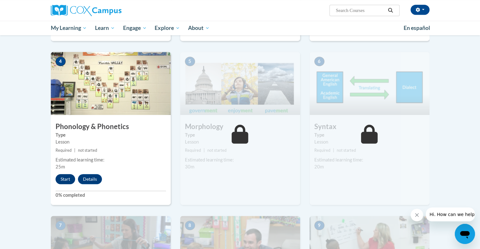 This screenshot has height=249, width=480. What do you see at coordinates (199, 28) in the screenshot?
I see `span: About` at bounding box center [199, 28].